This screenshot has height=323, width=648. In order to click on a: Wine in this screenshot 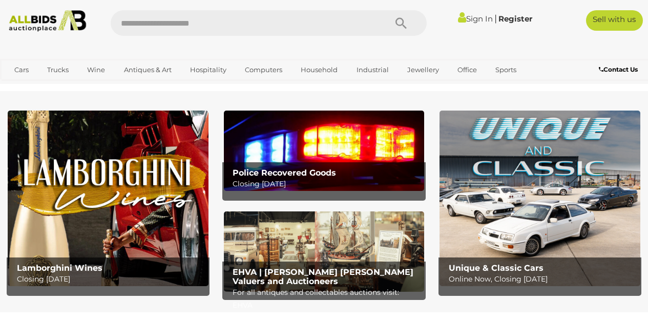, I will do `click(96, 70)`.